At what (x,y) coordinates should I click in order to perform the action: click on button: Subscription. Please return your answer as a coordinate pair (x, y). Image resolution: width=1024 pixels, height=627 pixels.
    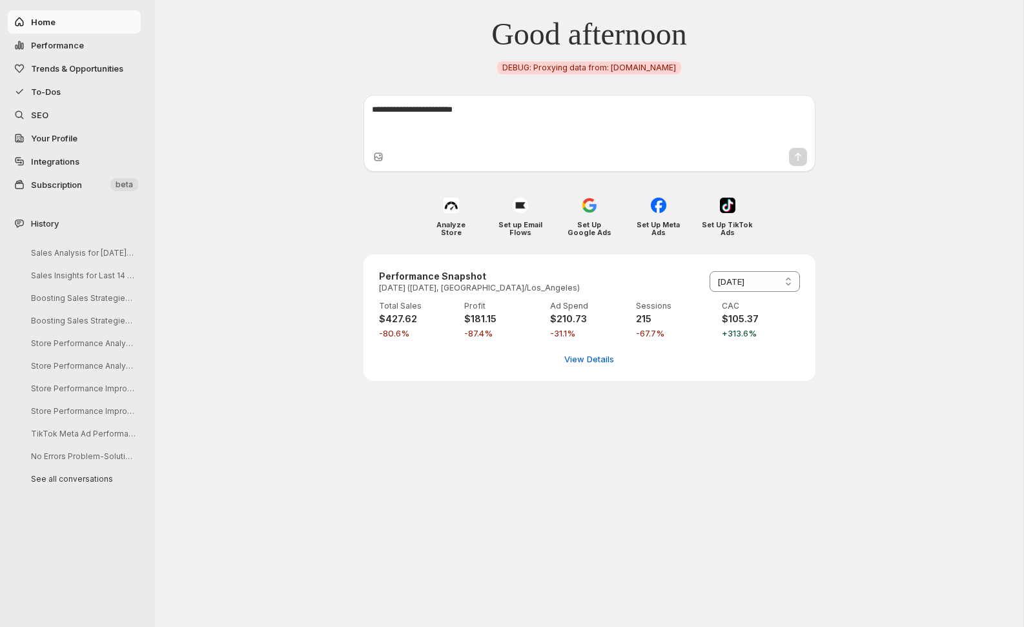
    Looking at the image, I should click on (74, 185).